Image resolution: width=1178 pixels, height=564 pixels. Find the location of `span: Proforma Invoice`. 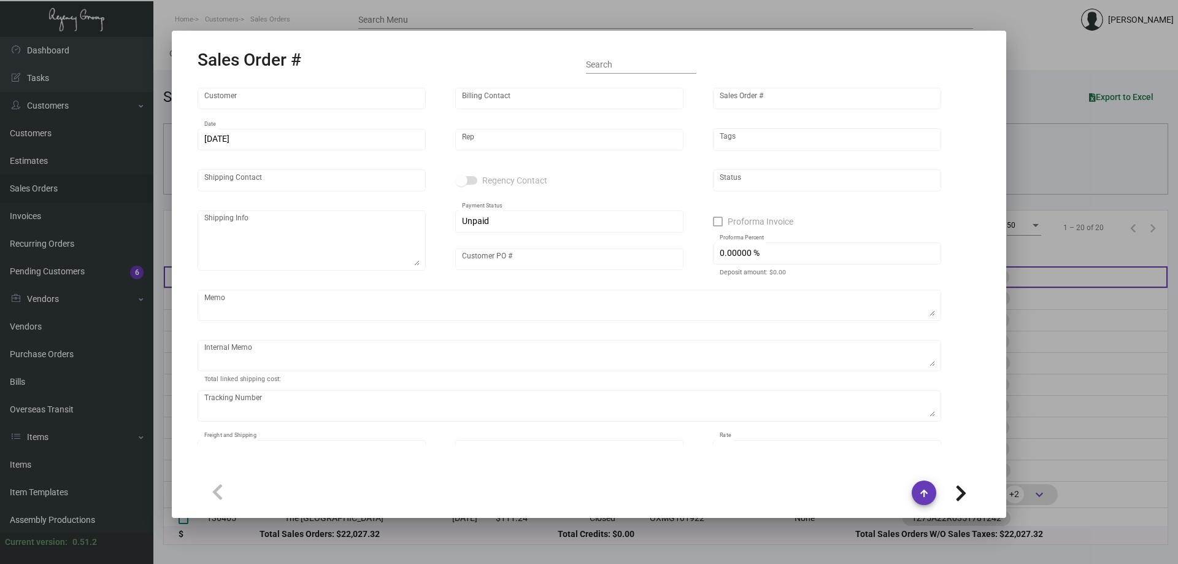

span: Proforma Invoice is located at coordinates (760, 221).